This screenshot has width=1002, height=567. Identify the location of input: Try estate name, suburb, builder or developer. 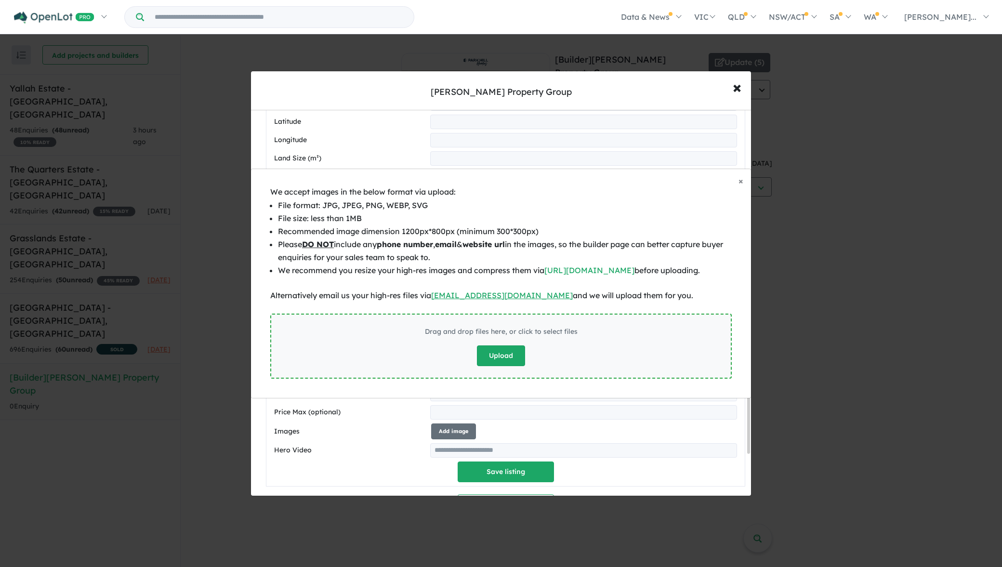
(279, 17).